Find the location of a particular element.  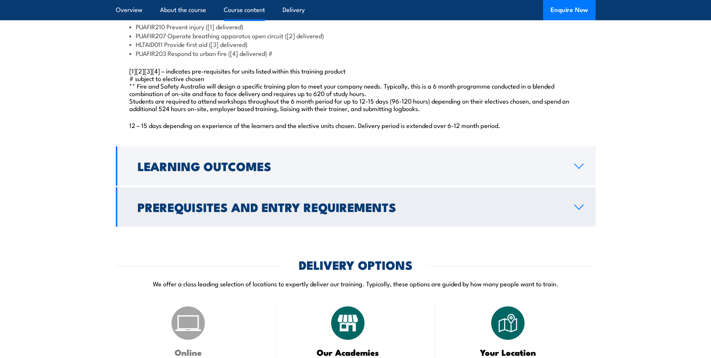

h3: Our Academies is located at coordinates (348, 352).